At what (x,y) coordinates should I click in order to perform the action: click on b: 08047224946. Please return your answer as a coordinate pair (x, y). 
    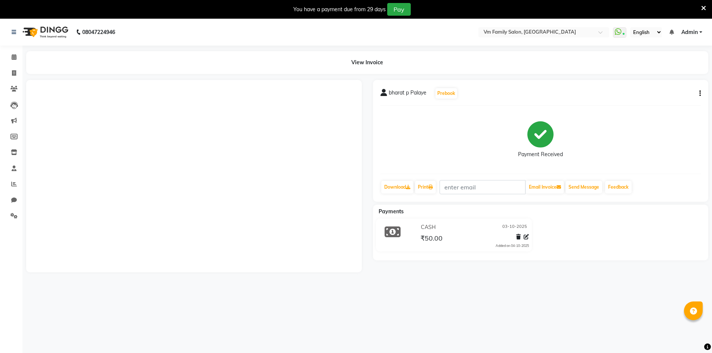
    Looking at the image, I should click on (99, 32).